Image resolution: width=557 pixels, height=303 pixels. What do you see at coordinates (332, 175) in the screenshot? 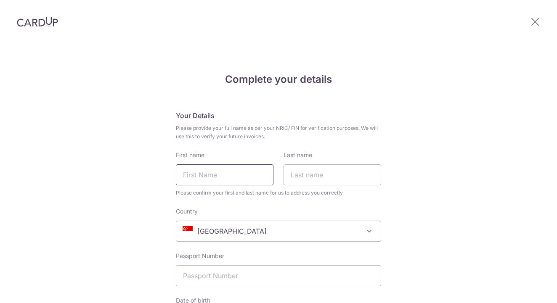
I see `input: Last name` at bounding box center [332, 175].